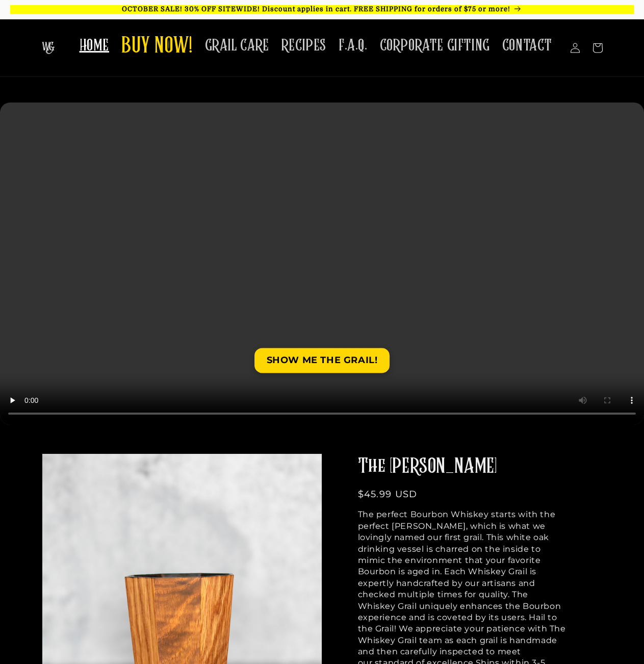  Describe the element at coordinates (157, 46) in the screenshot. I see `span: BUY NOW!` at that location.